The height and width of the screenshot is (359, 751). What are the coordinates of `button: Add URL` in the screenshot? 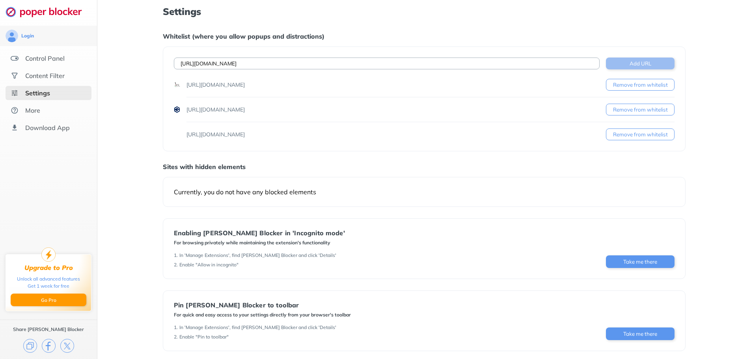 It's located at (641, 64).